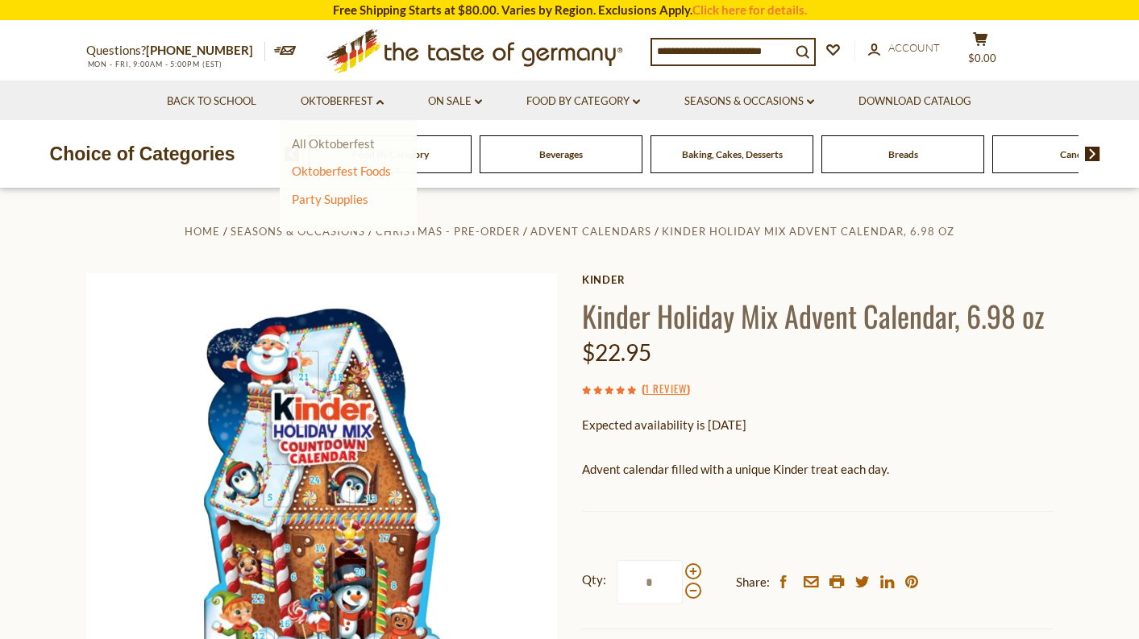  I want to click on span: $0.00, so click(982, 58).